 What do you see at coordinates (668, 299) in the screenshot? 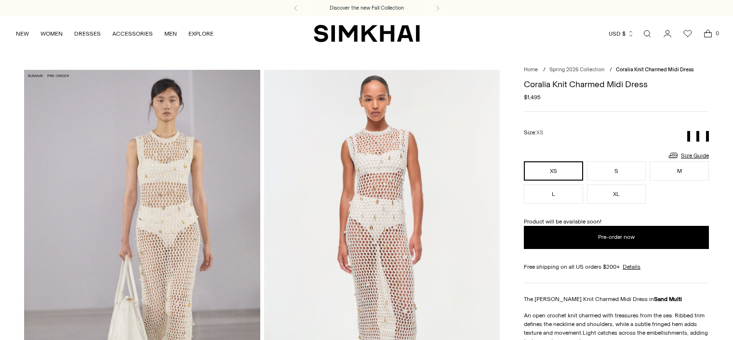
I see `strong: Sand Multi` at bounding box center [668, 299].